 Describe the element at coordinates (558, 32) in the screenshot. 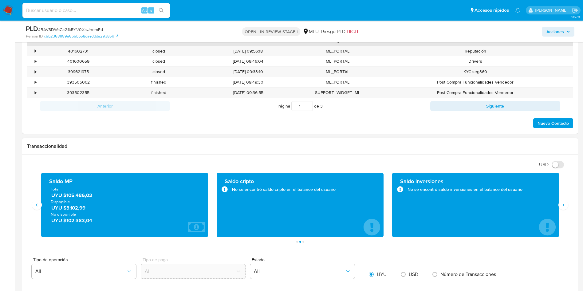

I see `button: Acciones` at that location.